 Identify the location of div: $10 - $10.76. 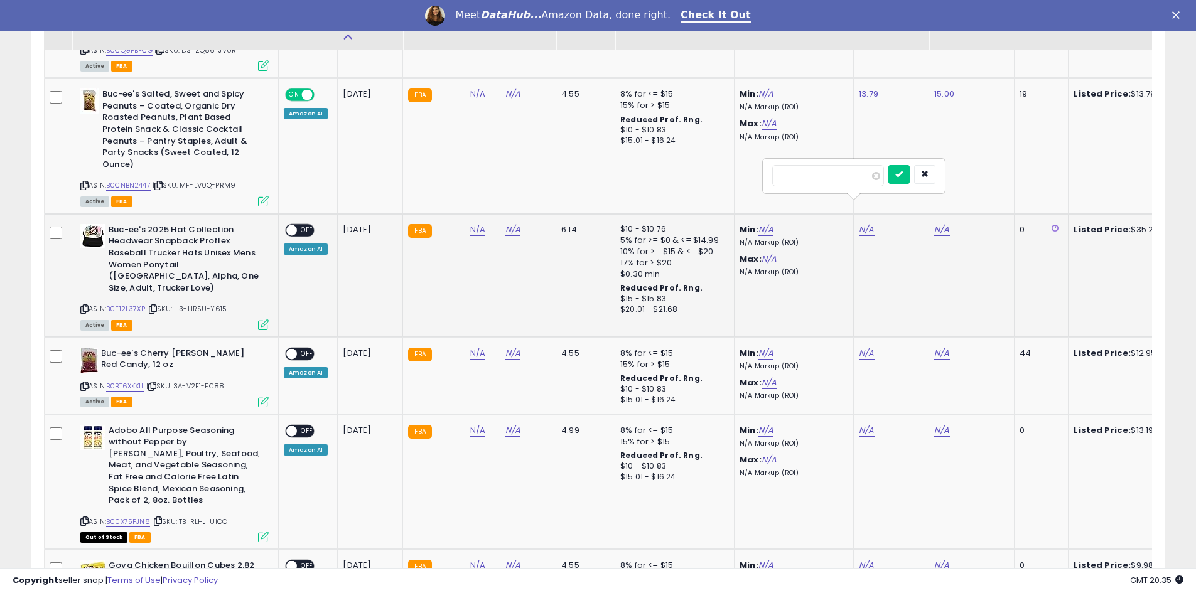
(673, 229).